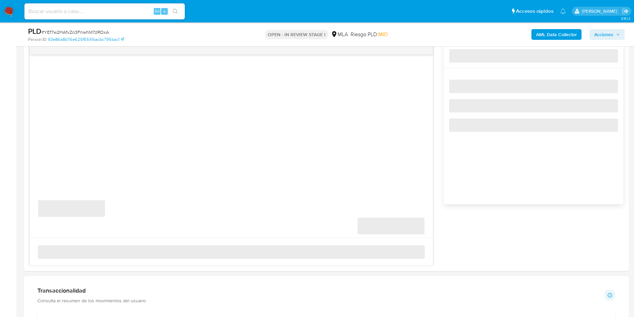 This screenshot has height=317, width=634. I want to click on div: MLA, so click(339, 34).